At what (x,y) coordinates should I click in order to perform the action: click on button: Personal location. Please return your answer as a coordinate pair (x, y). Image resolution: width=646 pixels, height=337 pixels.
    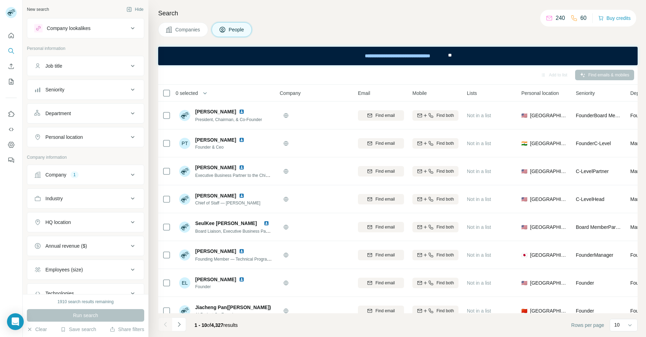
    Looking at the image, I should click on (85, 137).